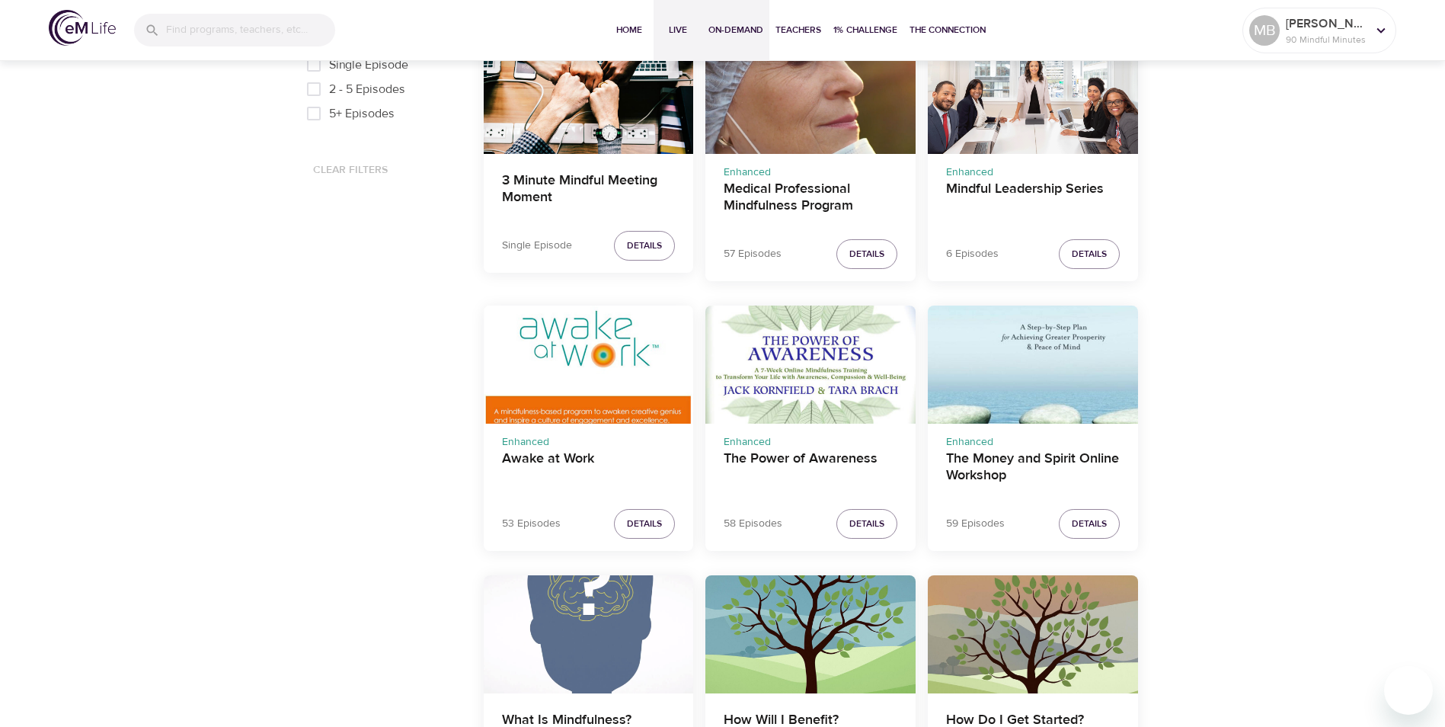 The image size is (1445, 727). What do you see at coordinates (629, 30) in the screenshot?
I see `span: Home` at bounding box center [629, 30].